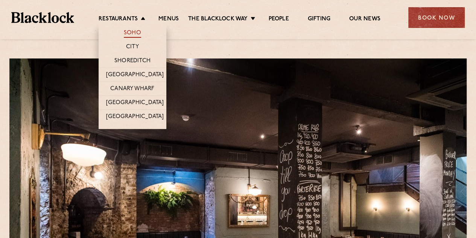  Describe the element at coordinates (365, 20) in the screenshot. I see `a: Our News` at that location.